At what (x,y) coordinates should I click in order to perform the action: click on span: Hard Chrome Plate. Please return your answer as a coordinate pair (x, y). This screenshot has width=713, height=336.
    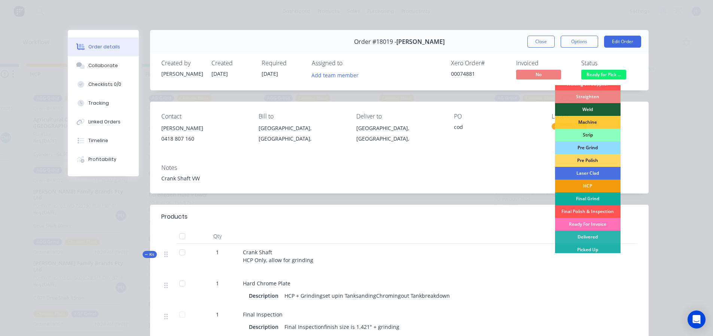
    Looking at the image, I should click on (267, 283).